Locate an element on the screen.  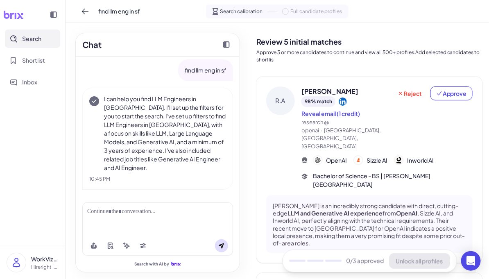
p: find llm eng in sf is located at coordinates (206, 70).